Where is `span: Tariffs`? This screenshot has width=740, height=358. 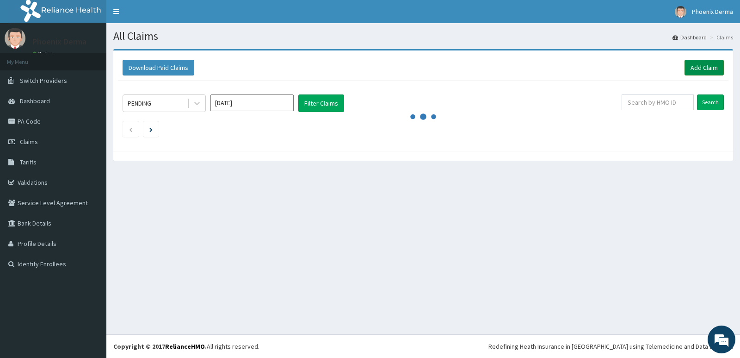
span: Tariffs is located at coordinates (28, 162).